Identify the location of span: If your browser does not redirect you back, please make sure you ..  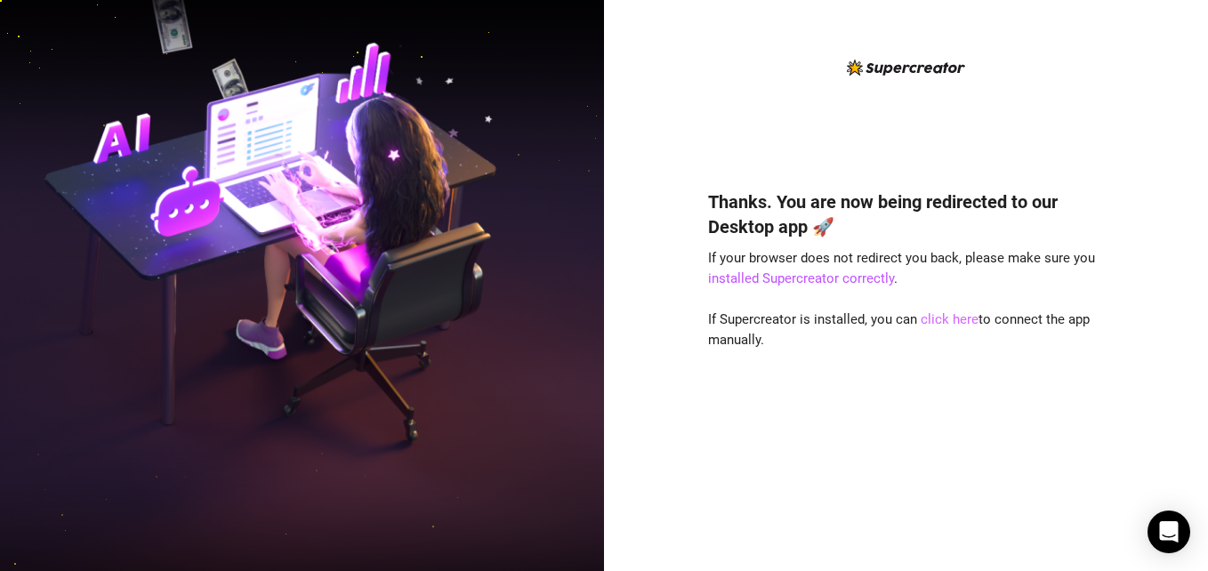
(901, 269).